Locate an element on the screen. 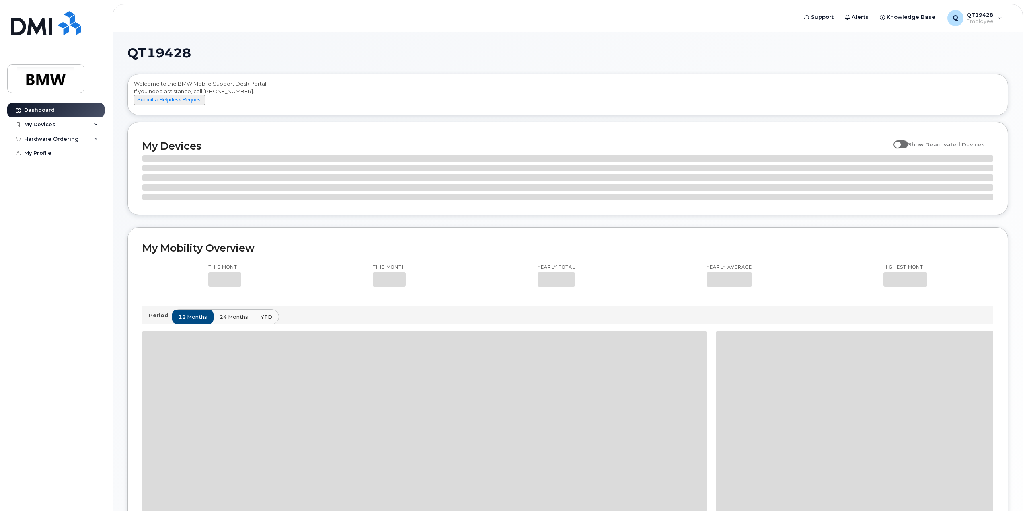 Image resolution: width=1027 pixels, height=511 pixels. h2: My Devices is located at coordinates (516, 146).